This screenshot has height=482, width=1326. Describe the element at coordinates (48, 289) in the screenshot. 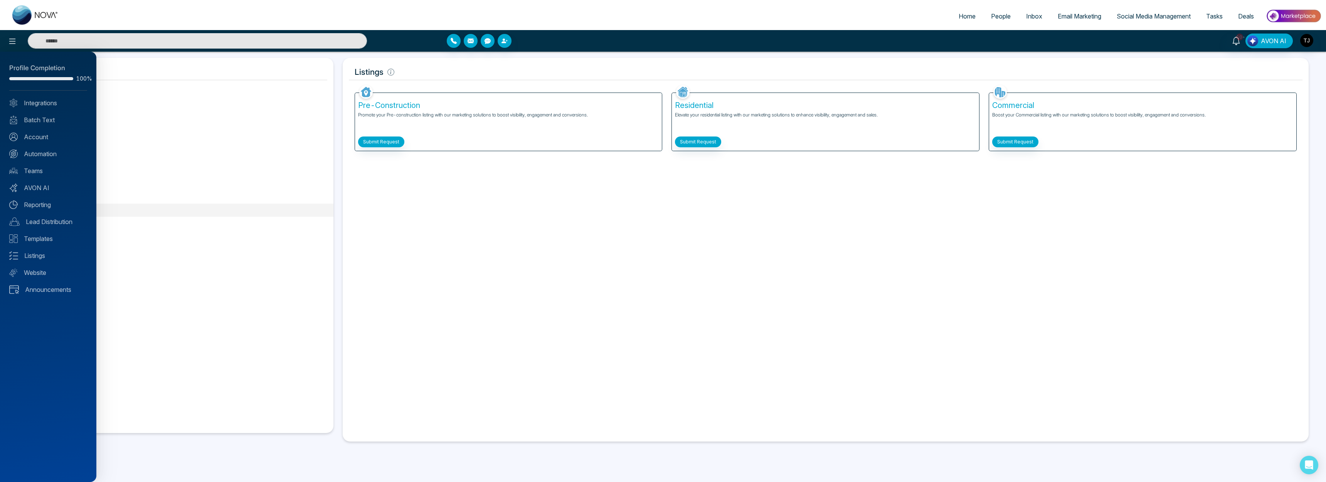

I see `a: Announcements` at that location.